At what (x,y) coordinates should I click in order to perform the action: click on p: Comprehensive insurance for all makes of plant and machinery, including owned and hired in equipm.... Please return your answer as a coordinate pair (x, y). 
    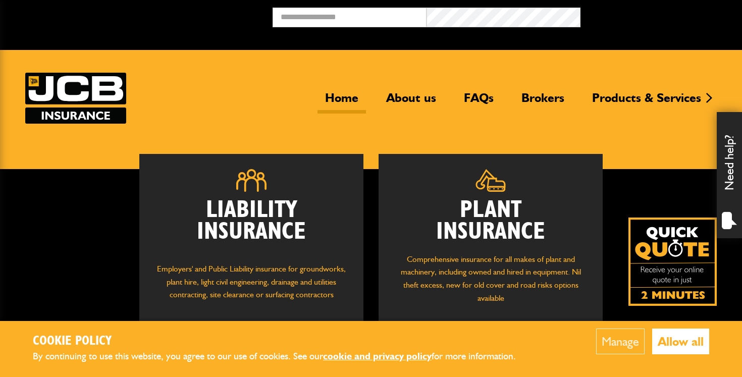
    Looking at the image, I should click on (491, 279).